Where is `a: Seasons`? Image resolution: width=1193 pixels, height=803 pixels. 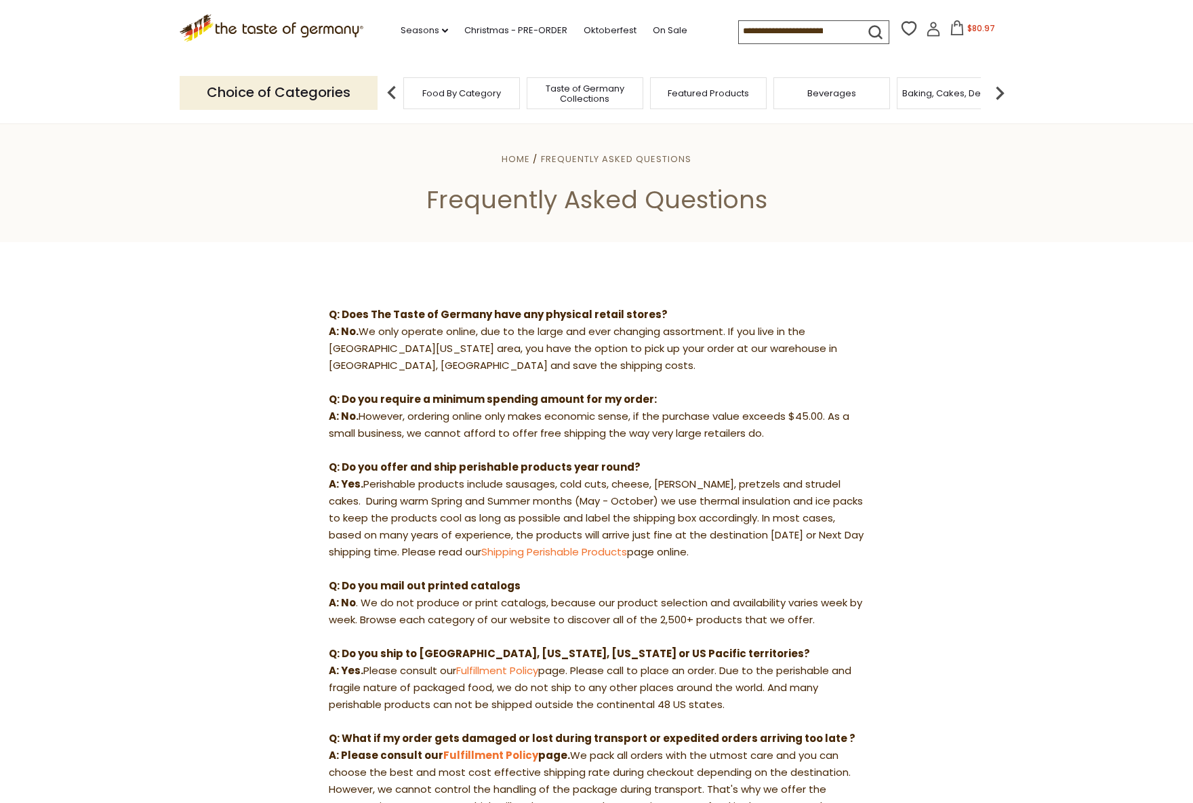
a: Seasons is located at coordinates (424, 31).